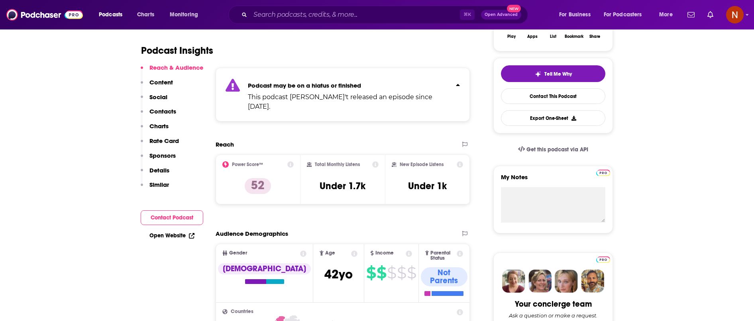 This screenshot has width=754, height=321. I want to click on h3: Under 1k, so click(427, 186).